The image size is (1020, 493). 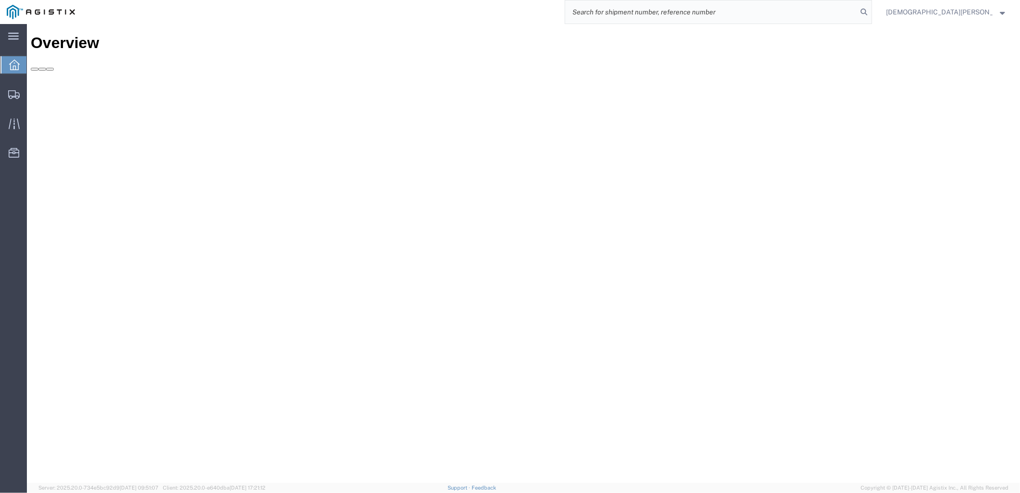 What do you see at coordinates (459, 487) in the screenshot?
I see `a: Support` at bounding box center [459, 487].